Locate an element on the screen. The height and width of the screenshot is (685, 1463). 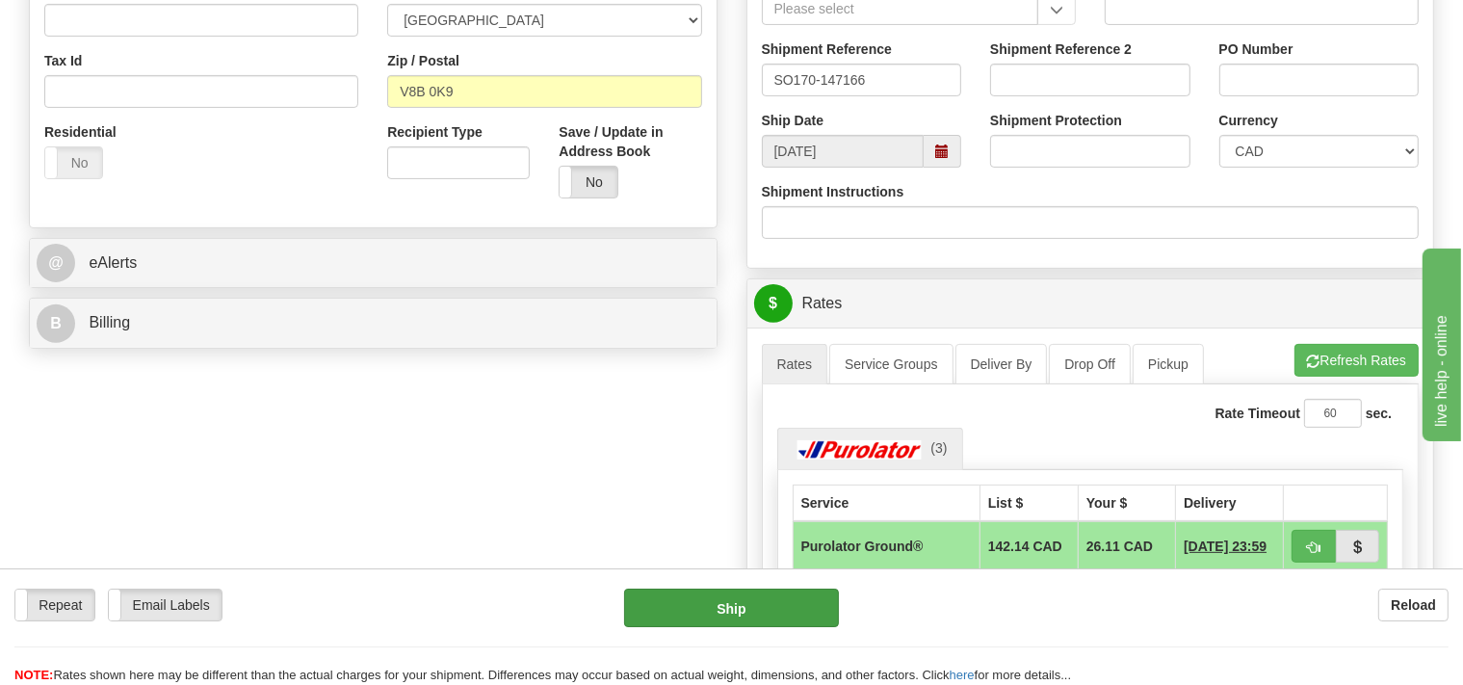
label: Repeat is located at coordinates (55, 605).